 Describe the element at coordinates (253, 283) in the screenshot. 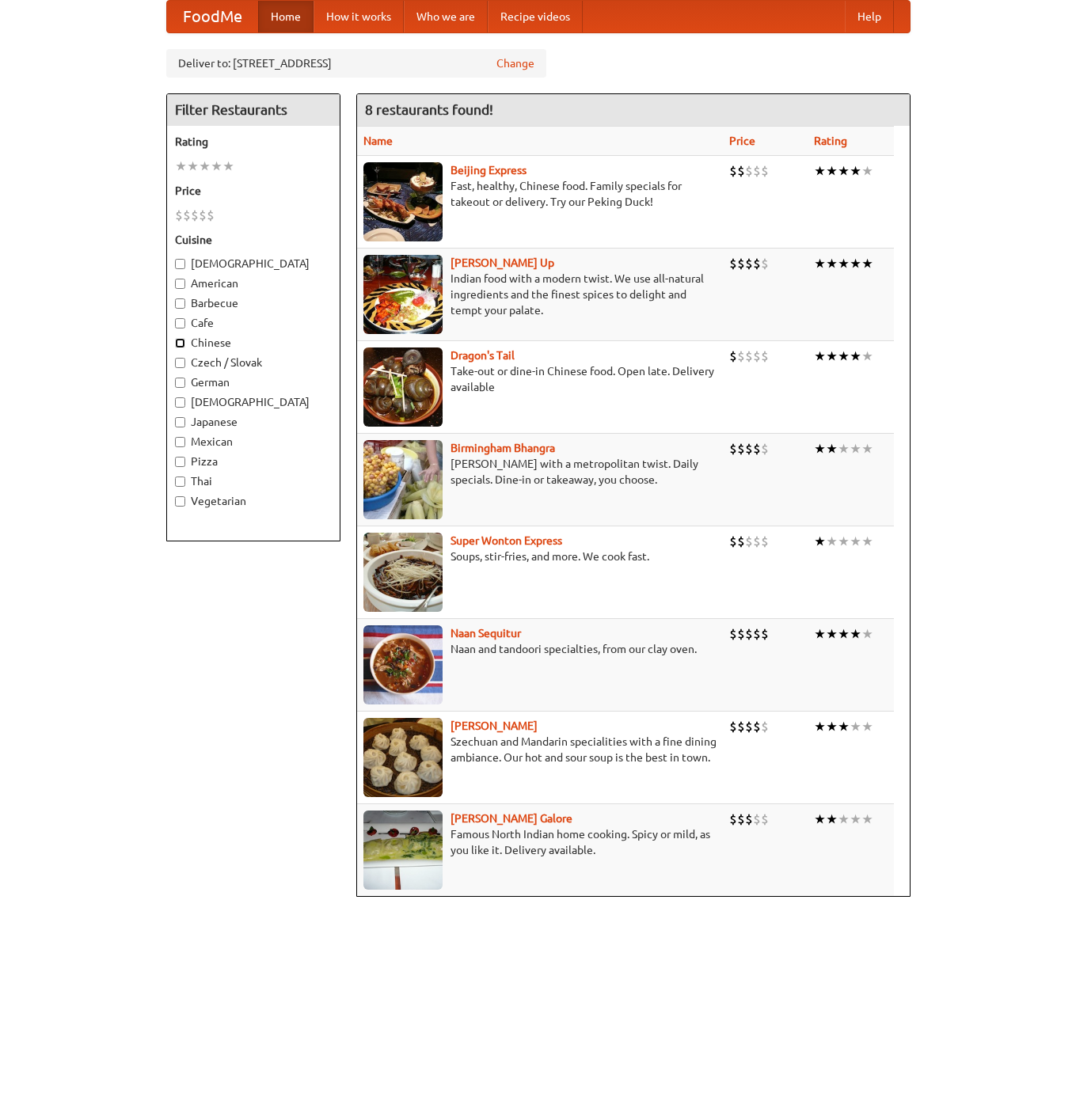

I see `label: American` at that location.